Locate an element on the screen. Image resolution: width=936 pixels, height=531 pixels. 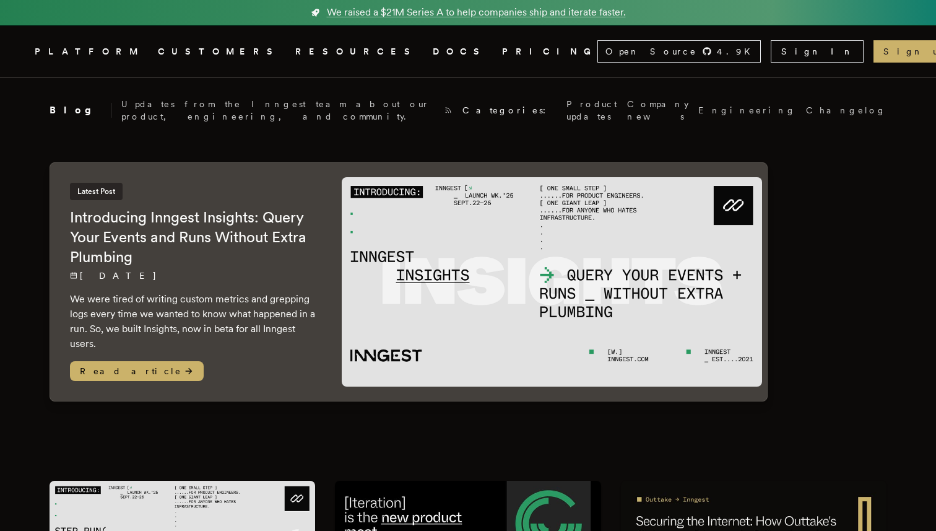
a: Engineering is located at coordinates (747, 110).